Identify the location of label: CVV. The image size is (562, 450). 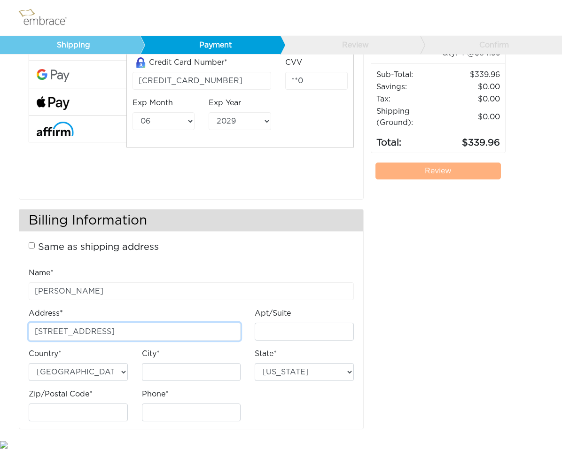
(294, 63).